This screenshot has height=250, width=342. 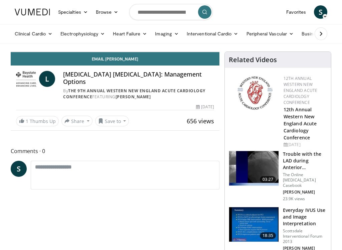 I want to click on p: 23.9K views, so click(x=294, y=199).